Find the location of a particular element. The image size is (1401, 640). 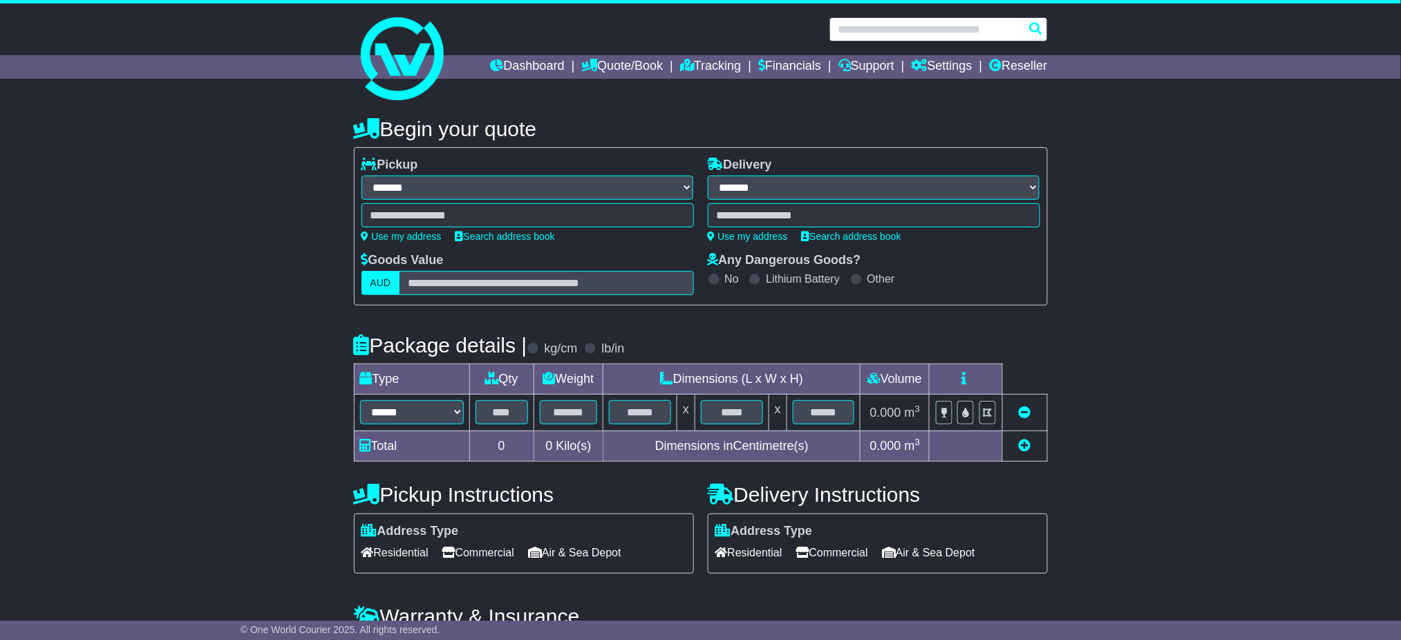

label: No is located at coordinates (732, 278).